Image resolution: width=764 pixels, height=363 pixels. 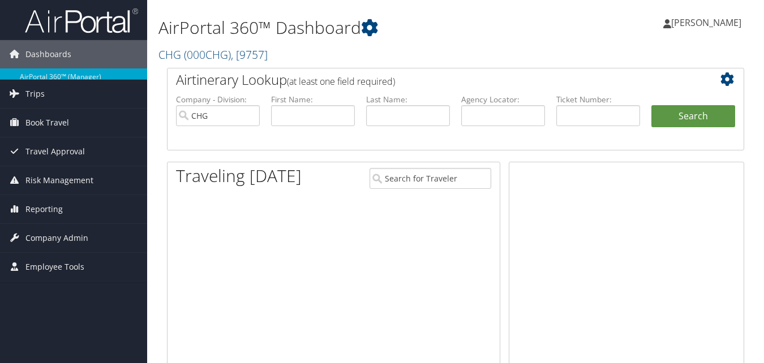 I want to click on img: airportal-logo.png, so click(x=81, y=20).